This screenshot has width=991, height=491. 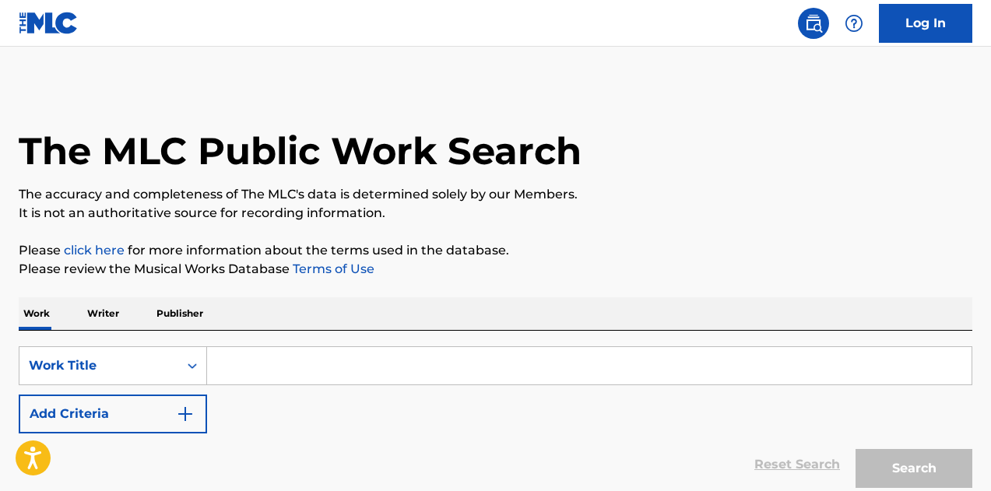 I want to click on button: Add Criteria, so click(x=113, y=414).